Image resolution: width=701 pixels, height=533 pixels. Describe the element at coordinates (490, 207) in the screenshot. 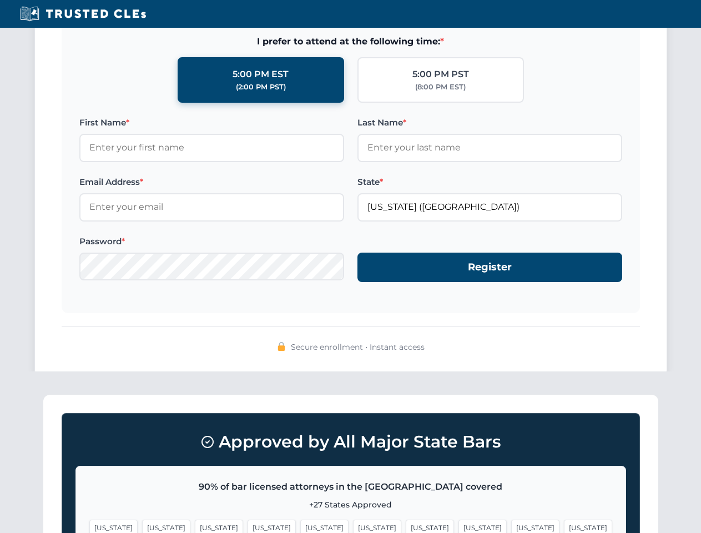

I see `input: Florida (FL)` at that location.